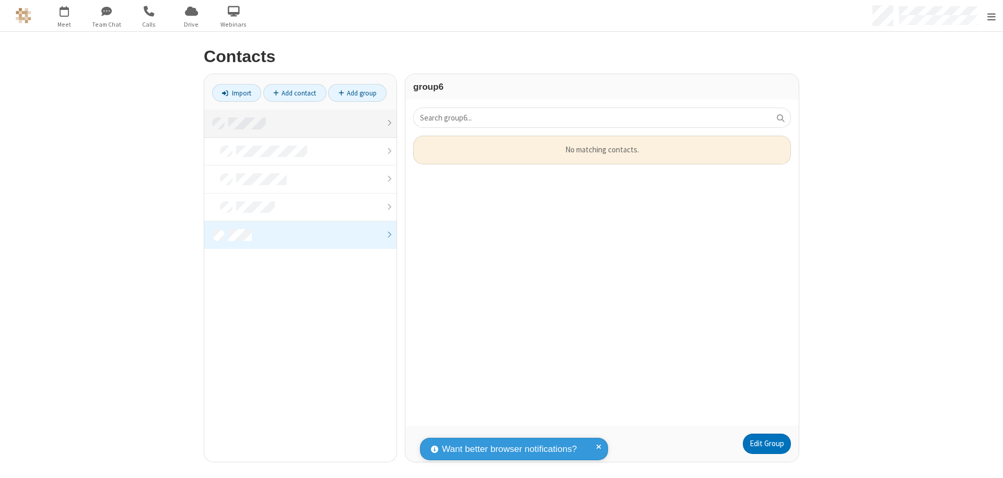  Describe the element at coordinates (602, 87) in the screenshot. I see `h3: group6` at that location.